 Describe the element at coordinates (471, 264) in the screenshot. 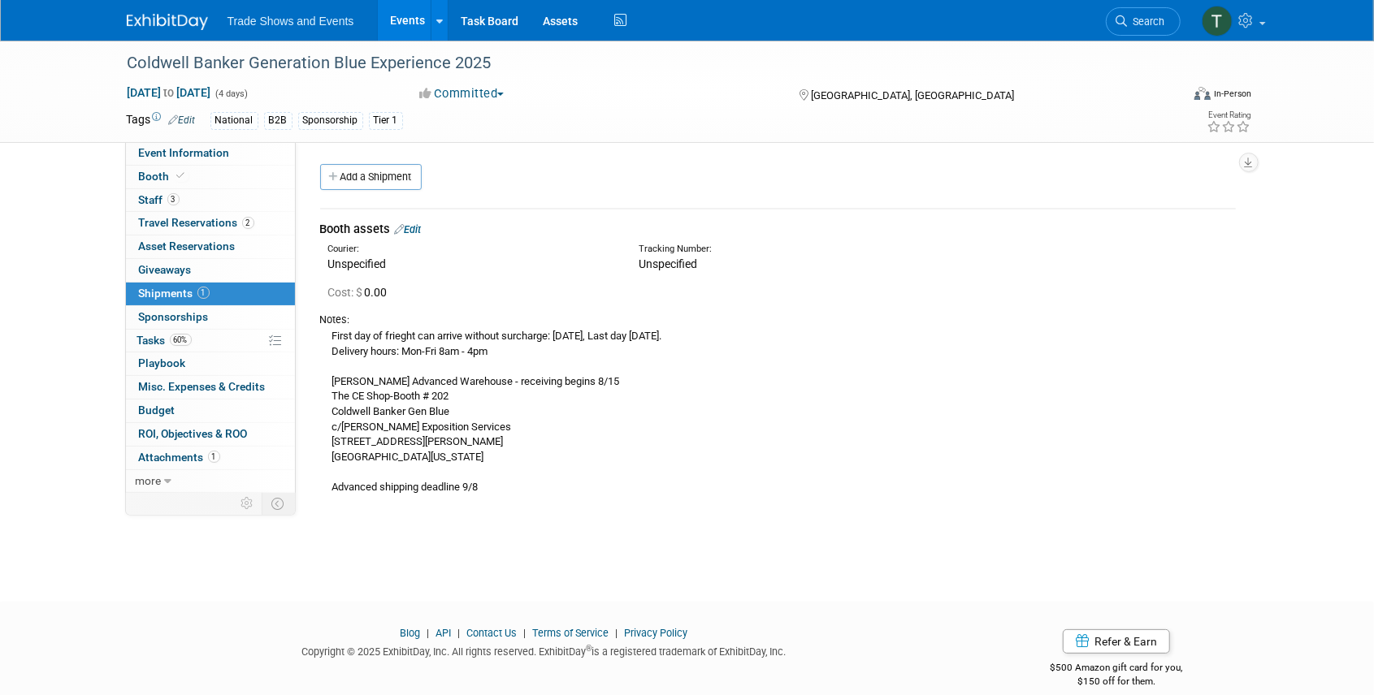

I see `div: Unspecified` at that location.